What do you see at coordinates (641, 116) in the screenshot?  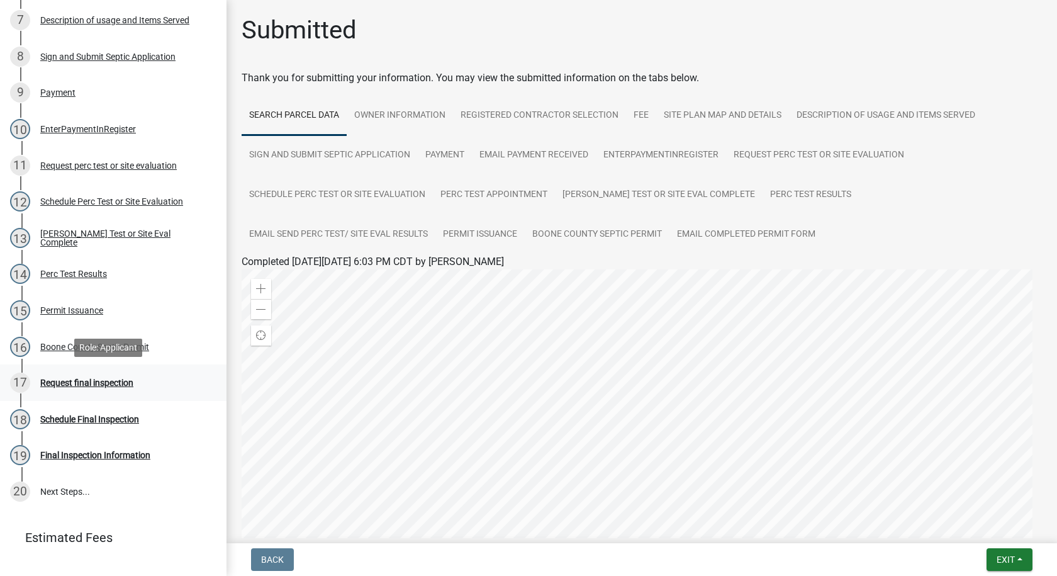 I see `a: Fee` at bounding box center [641, 116].